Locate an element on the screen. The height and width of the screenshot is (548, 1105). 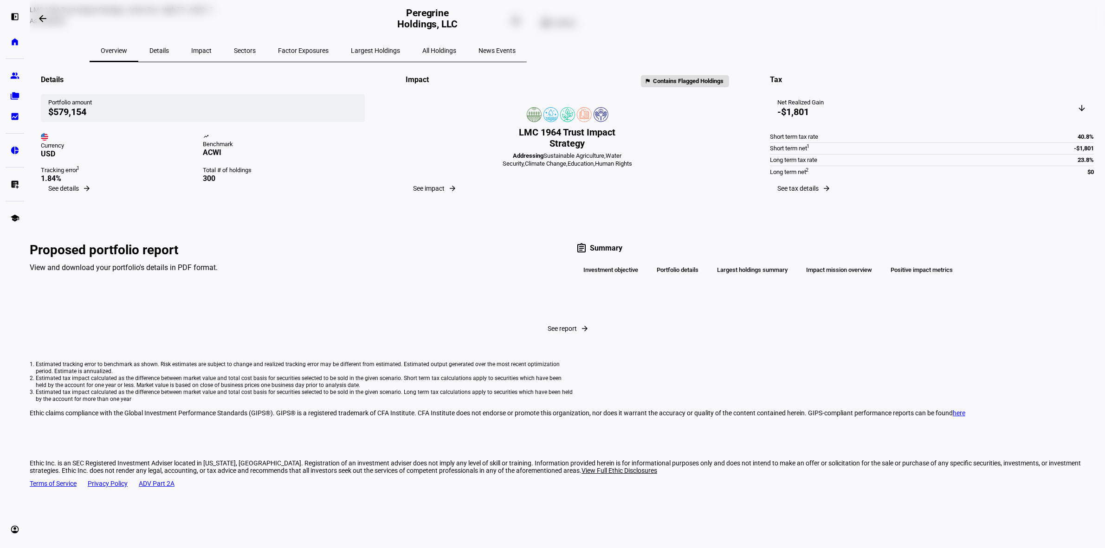
div: $0 is located at coordinates (1091, 172).